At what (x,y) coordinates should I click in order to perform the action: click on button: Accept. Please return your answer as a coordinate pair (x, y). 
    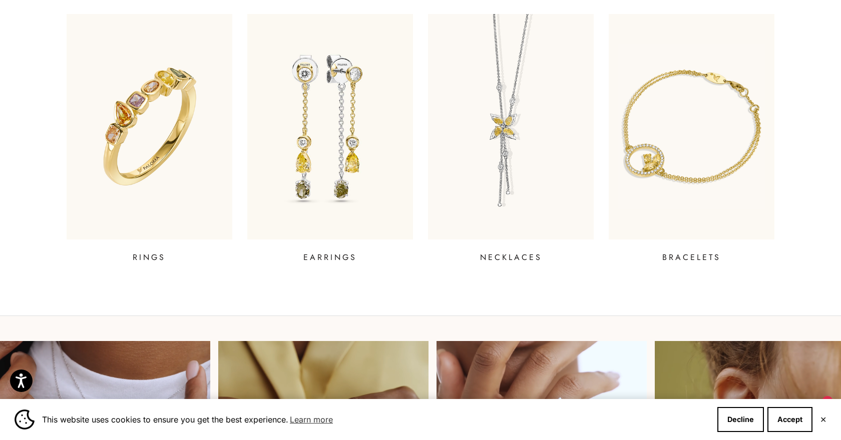
    Looking at the image, I should click on (790, 420).